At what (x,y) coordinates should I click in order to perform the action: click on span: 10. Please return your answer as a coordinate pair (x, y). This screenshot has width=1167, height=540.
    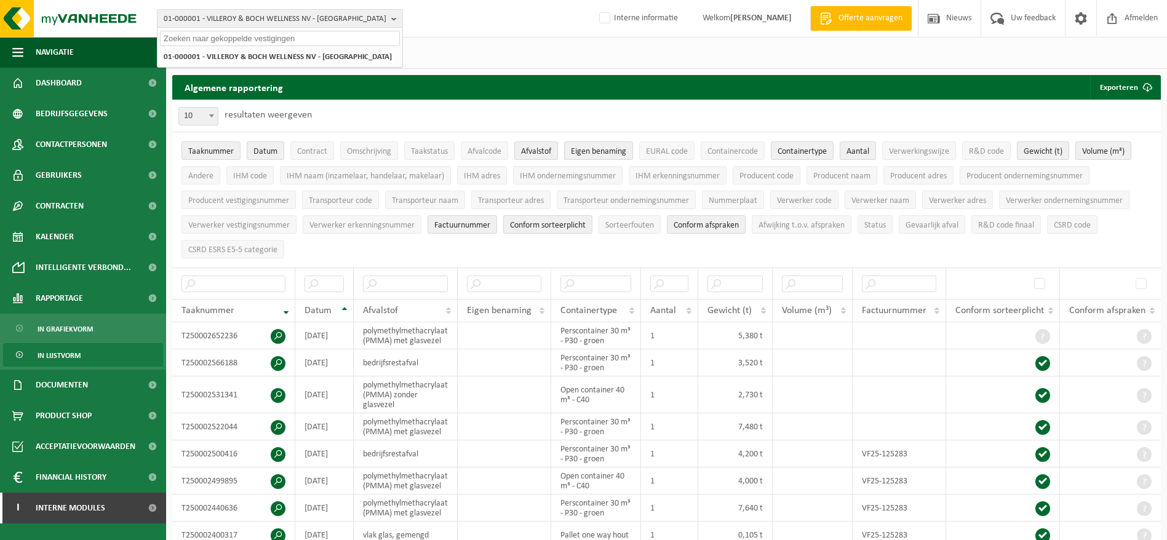
    Looking at the image, I should click on (198, 116).